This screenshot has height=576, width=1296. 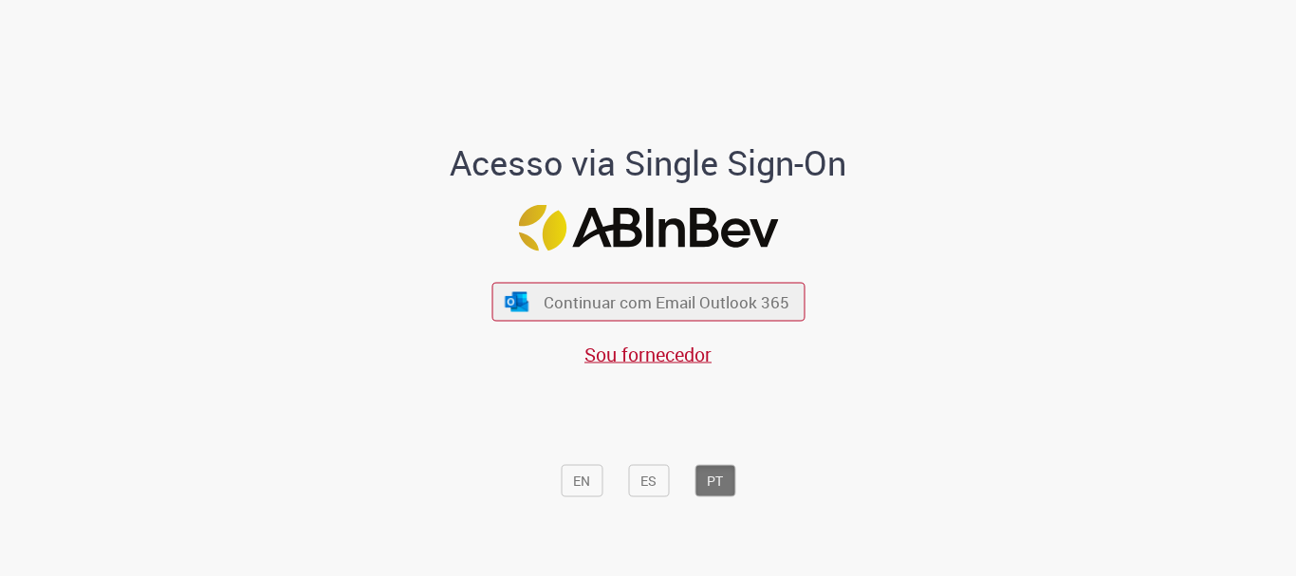 What do you see at coordinates (714, 481) in the screenshot?
I see `button: PT` at bounding box center [714, 481].